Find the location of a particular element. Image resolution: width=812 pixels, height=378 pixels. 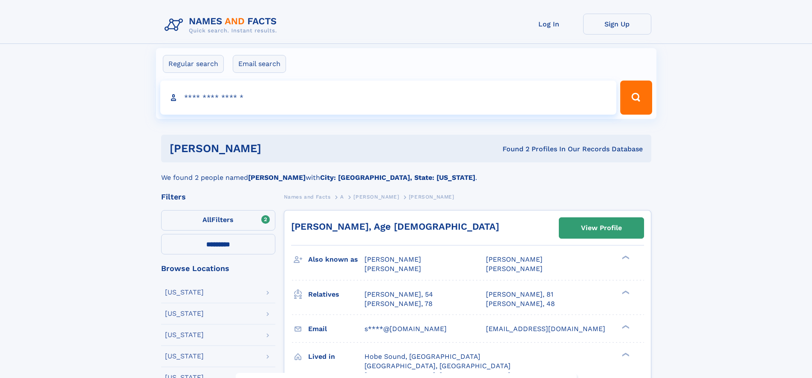

div: Browse Locations is located at coordinates (218, 269).